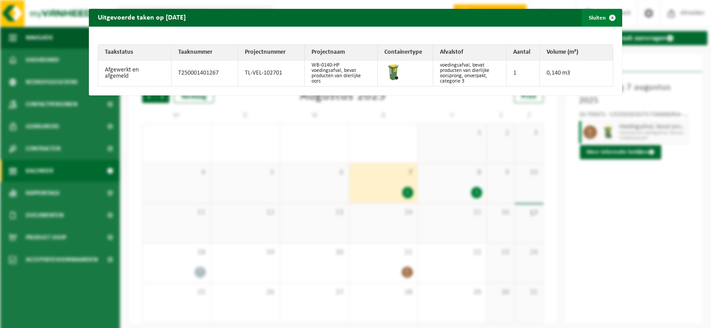 Image resolution: width=711 pixels, height=328 pixels. Describe the element at coordinates (205, 52) in the screenshot. I see `th: Taaknummer` at that location.